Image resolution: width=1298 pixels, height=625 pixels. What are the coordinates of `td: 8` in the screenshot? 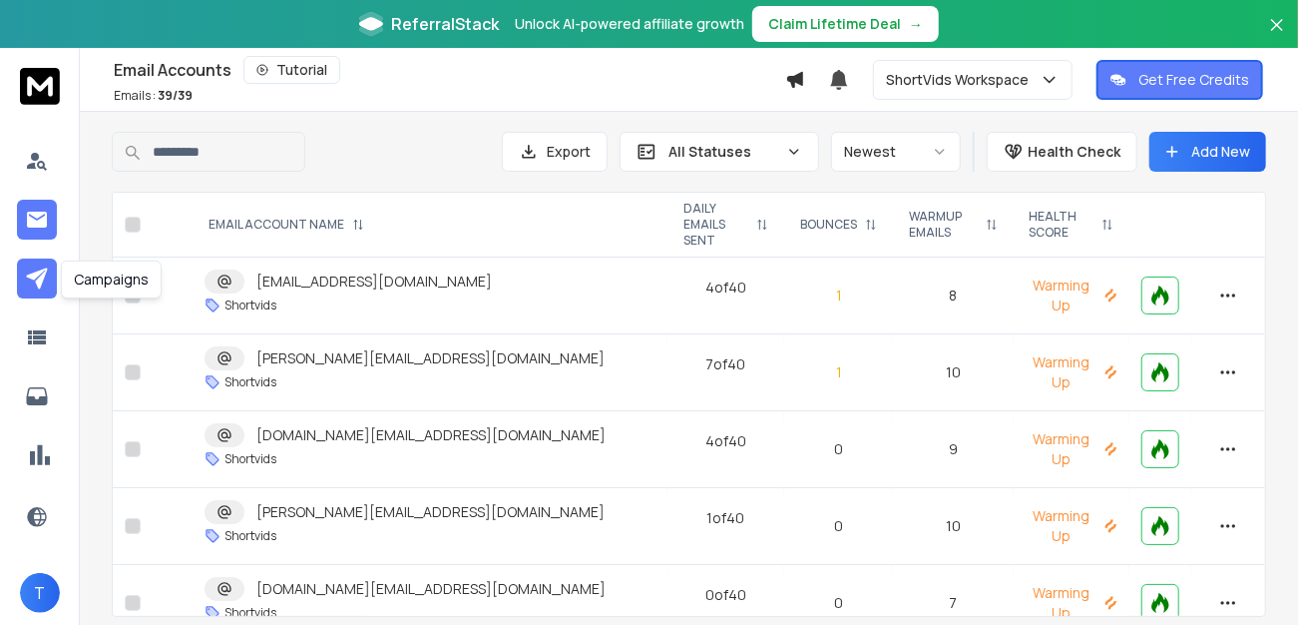 It's located at (953, 295).